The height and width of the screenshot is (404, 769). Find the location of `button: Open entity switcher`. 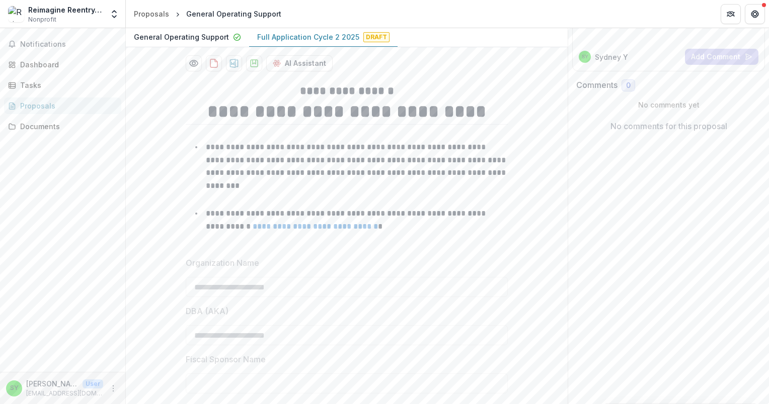

button: Open entity switcher is located at coordinates (114, 14).